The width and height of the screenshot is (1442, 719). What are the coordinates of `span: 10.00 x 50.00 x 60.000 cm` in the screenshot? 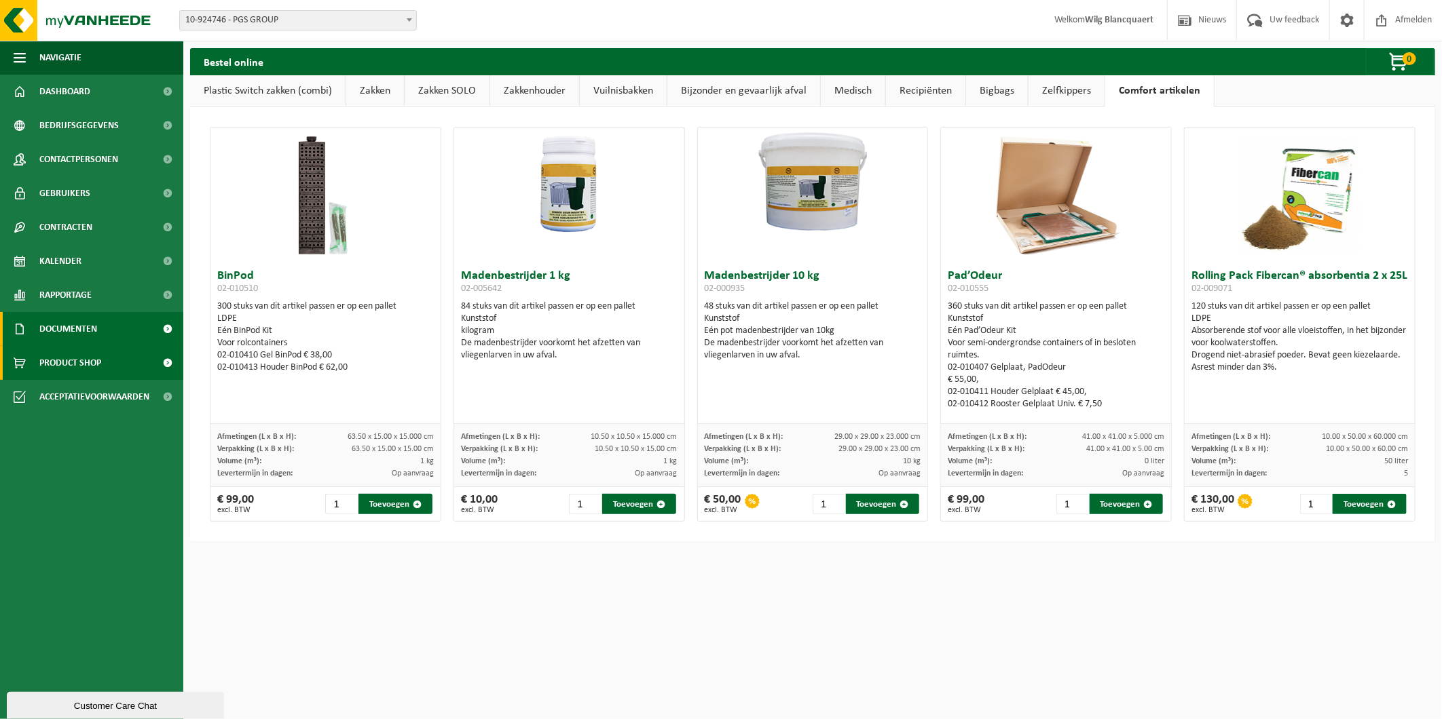 It's located at (1364, 437).